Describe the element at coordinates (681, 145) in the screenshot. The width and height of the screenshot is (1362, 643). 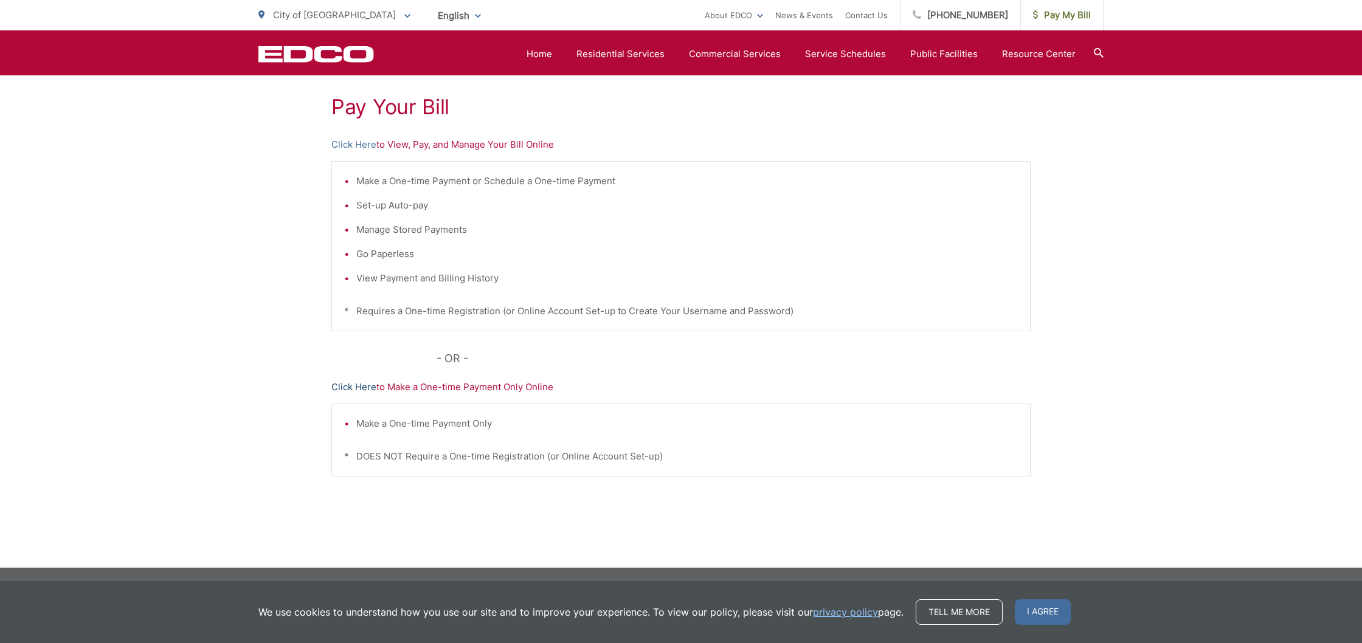
I see `p: to View, Pay, and Manage Your Bill Online` at that location.